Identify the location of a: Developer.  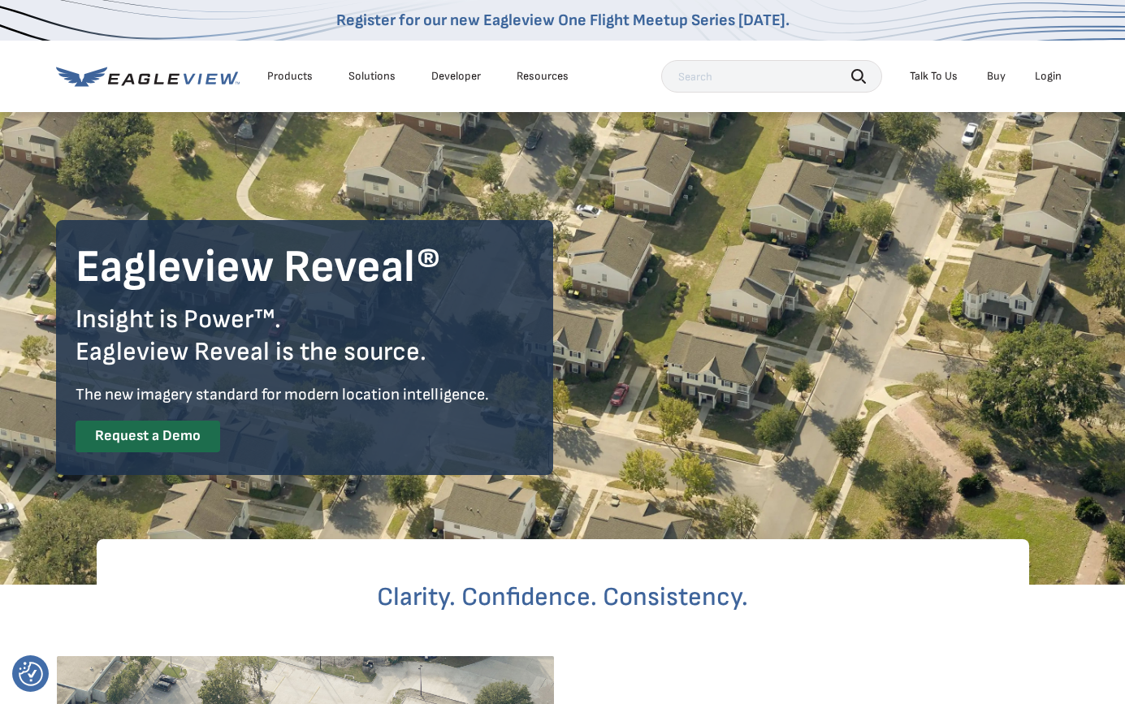
(456, 76).